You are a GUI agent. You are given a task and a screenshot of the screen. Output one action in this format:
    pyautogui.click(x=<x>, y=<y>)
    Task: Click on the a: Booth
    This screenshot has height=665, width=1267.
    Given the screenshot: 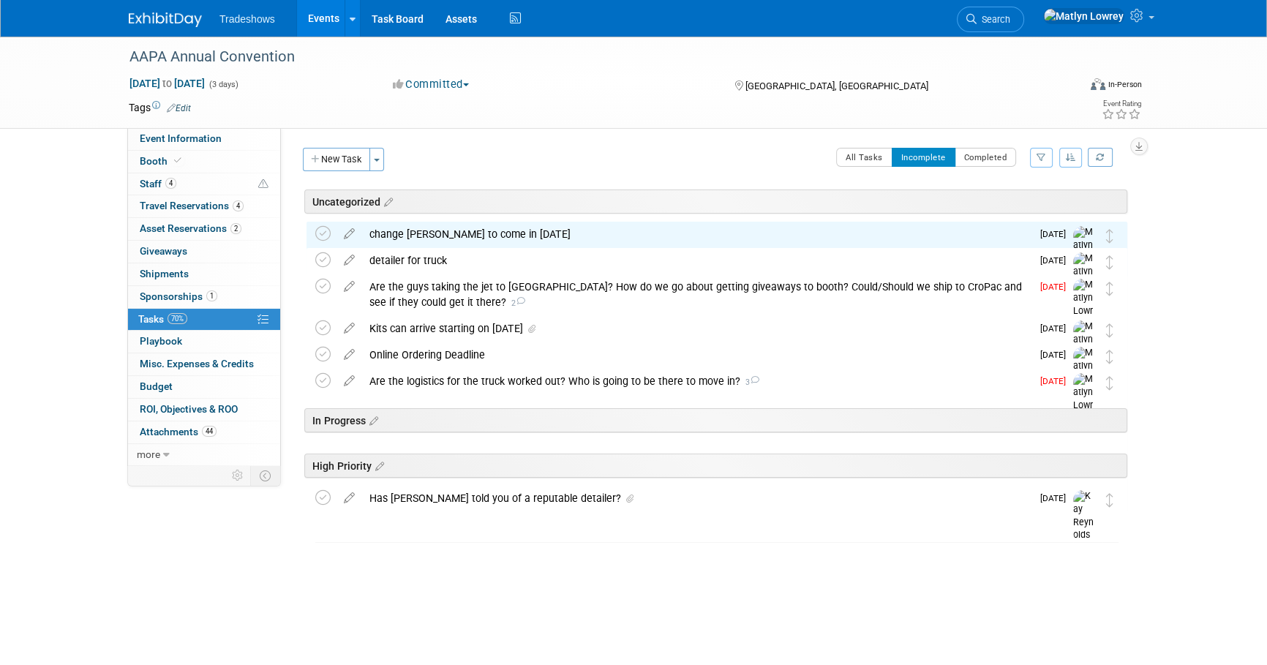 What is the action you would take?
    pyautogui.click(x=204, y=162)
    